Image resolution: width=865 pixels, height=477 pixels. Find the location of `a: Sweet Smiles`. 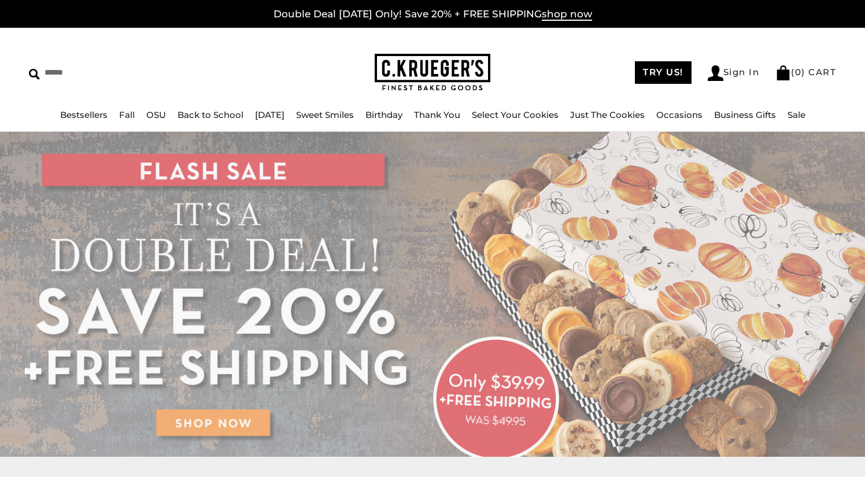

a: Sweet Smiles is located at coordinates (325, 114).